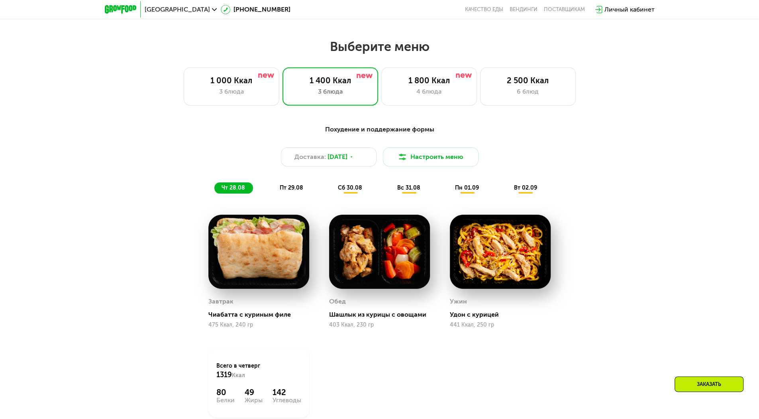  Describe the element at coordinates (259, 325) in the screenshot. I see `div: 475 Ккал, 240 гр` at that location.